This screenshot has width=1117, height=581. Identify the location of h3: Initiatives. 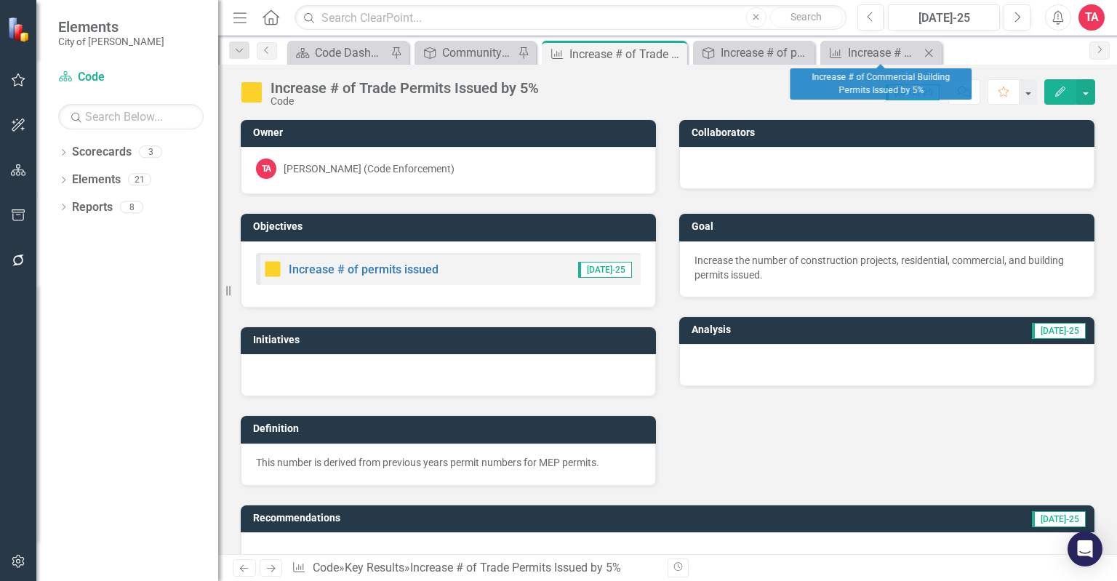
(451, 340).